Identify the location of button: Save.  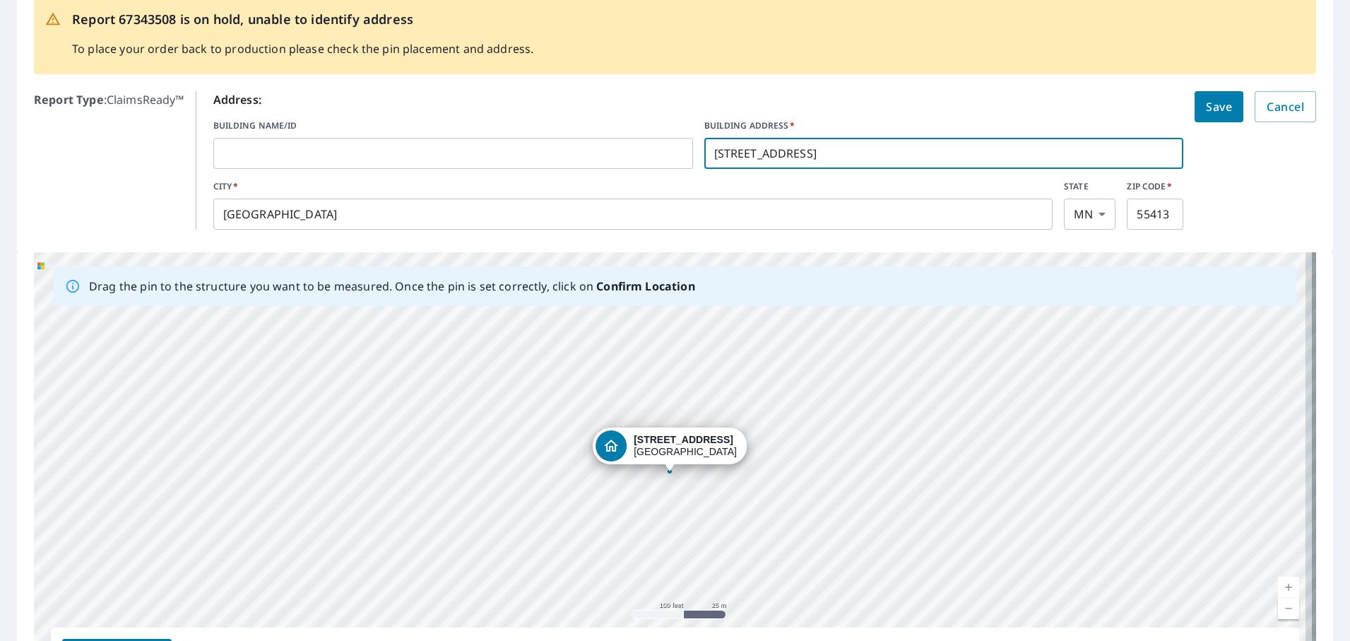
(1218, 107).